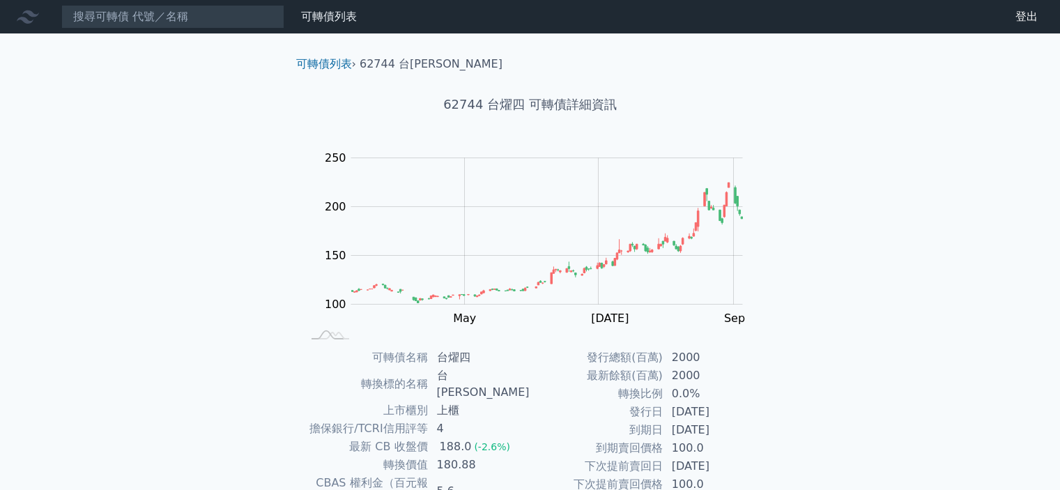  Describe the element at coordinates (596, 357) in the screenshot. I see `td: 發行總額(百萬)` at that location.